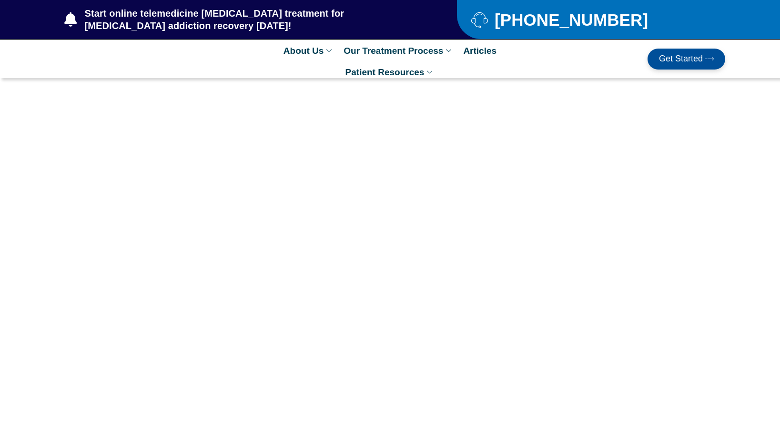 This screenshot has height=440, width=780. What do you see at coordinates (390, 72) in the screenshot?
I see `a: Patient Resources` at bounding box center [390, 72].